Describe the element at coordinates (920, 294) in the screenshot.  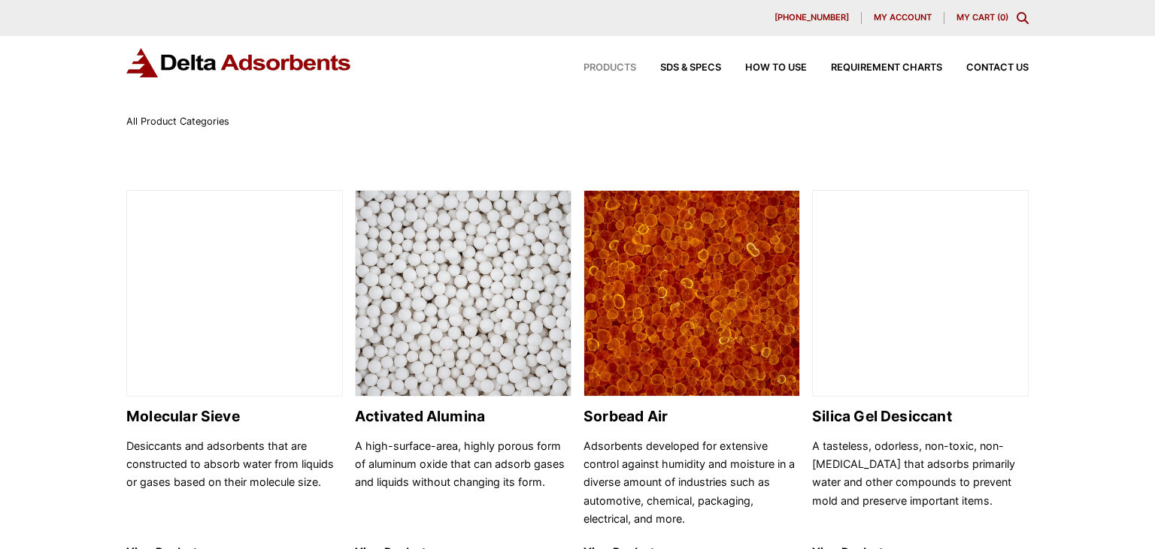
I see `img: Silica Gel Desiccant` at that location.